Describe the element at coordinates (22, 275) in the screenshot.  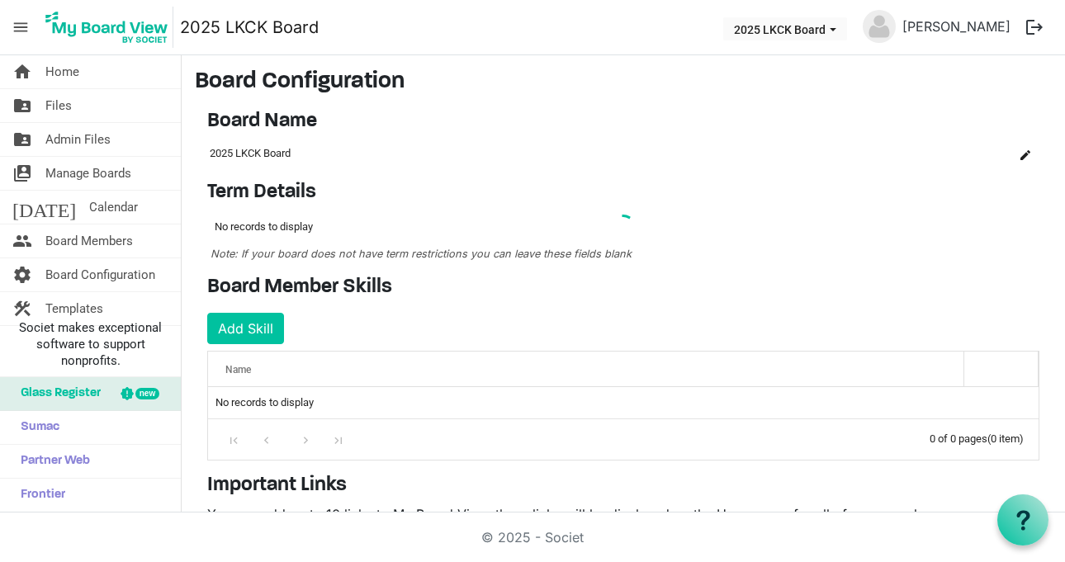
I see `span: settings` at that location.